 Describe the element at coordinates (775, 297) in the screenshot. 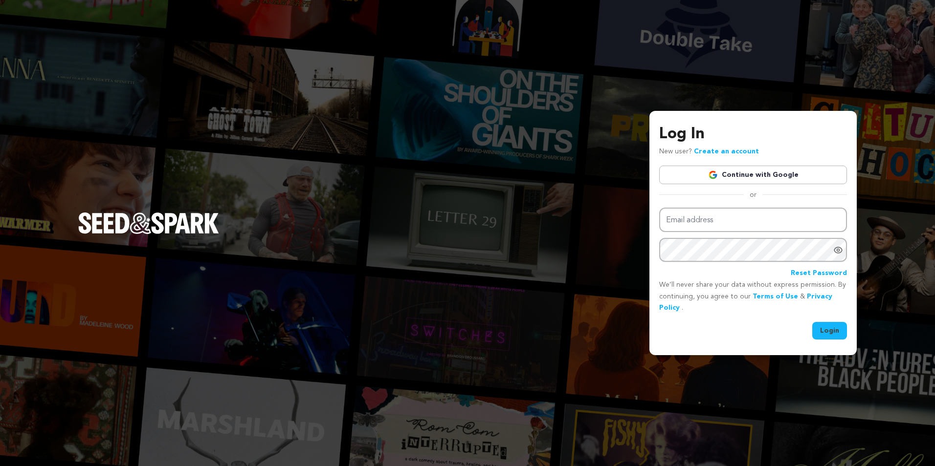

I see `a: Terms of Use` at that location.